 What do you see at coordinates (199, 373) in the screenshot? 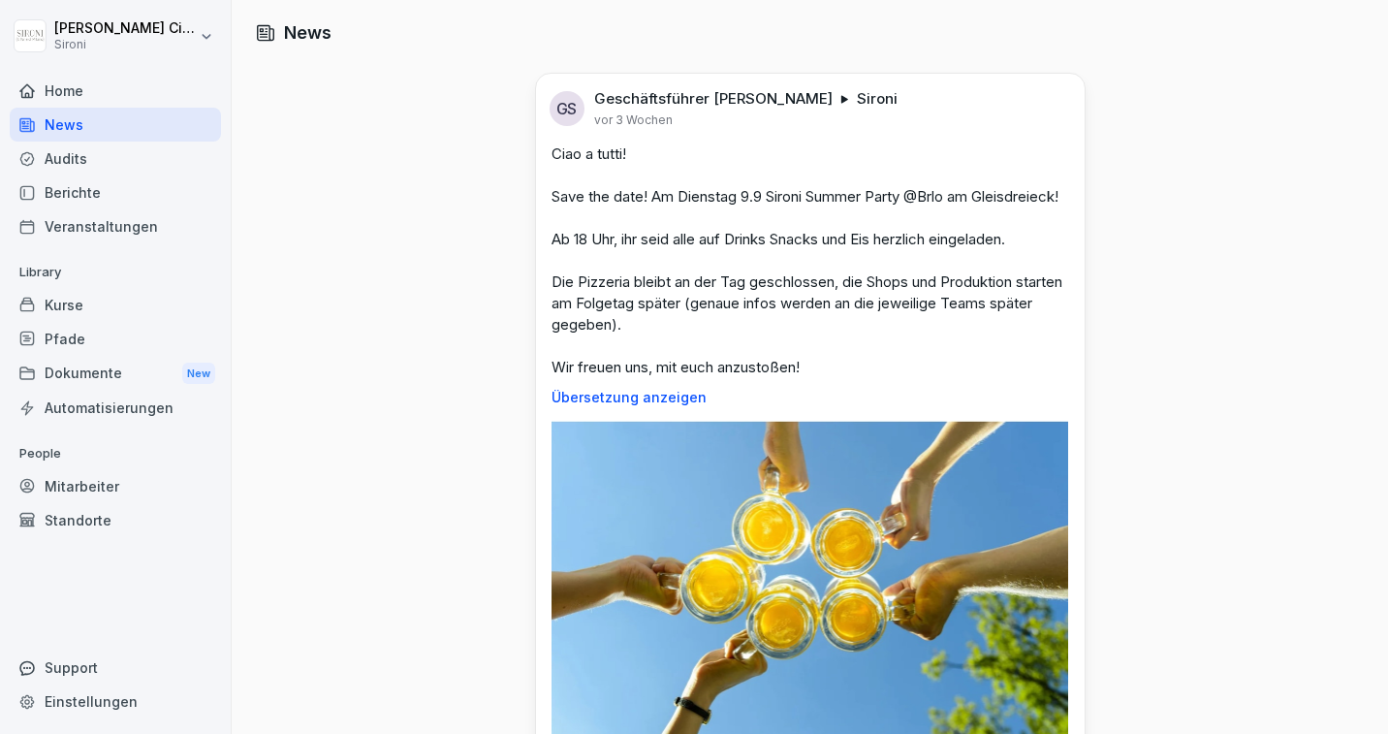
I see `div: New` at bounding box center [199, 373].